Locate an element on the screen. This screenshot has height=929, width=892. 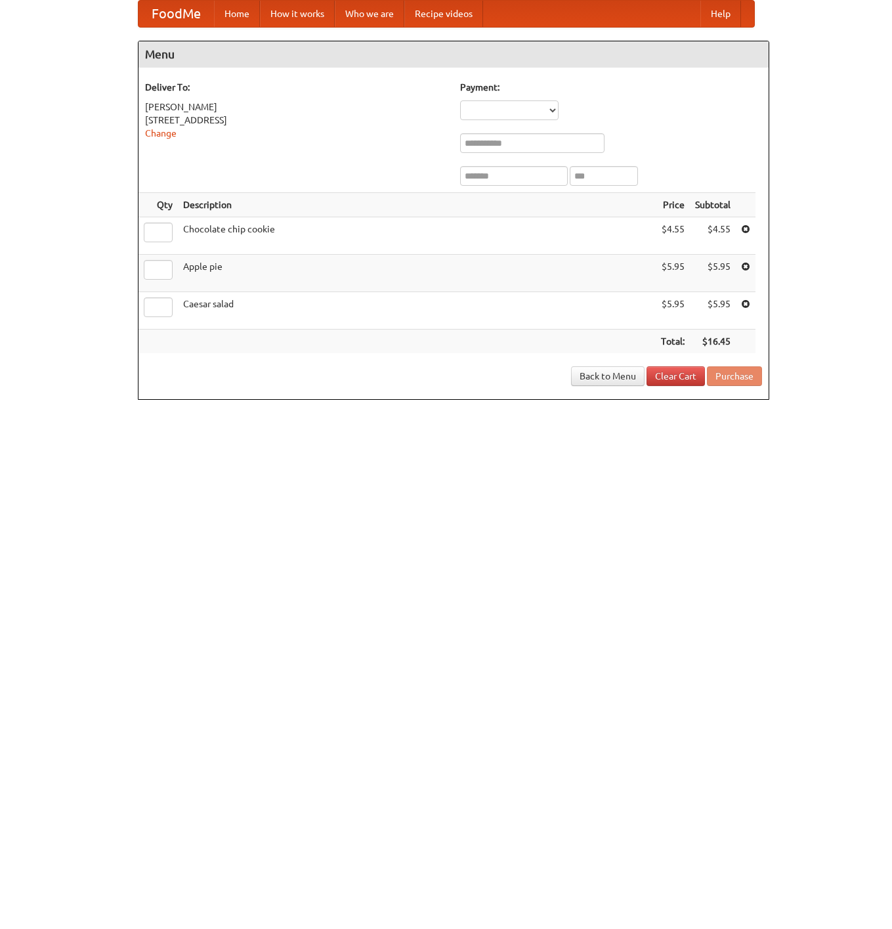
button: Purchase is located at coordinates (735, 376).